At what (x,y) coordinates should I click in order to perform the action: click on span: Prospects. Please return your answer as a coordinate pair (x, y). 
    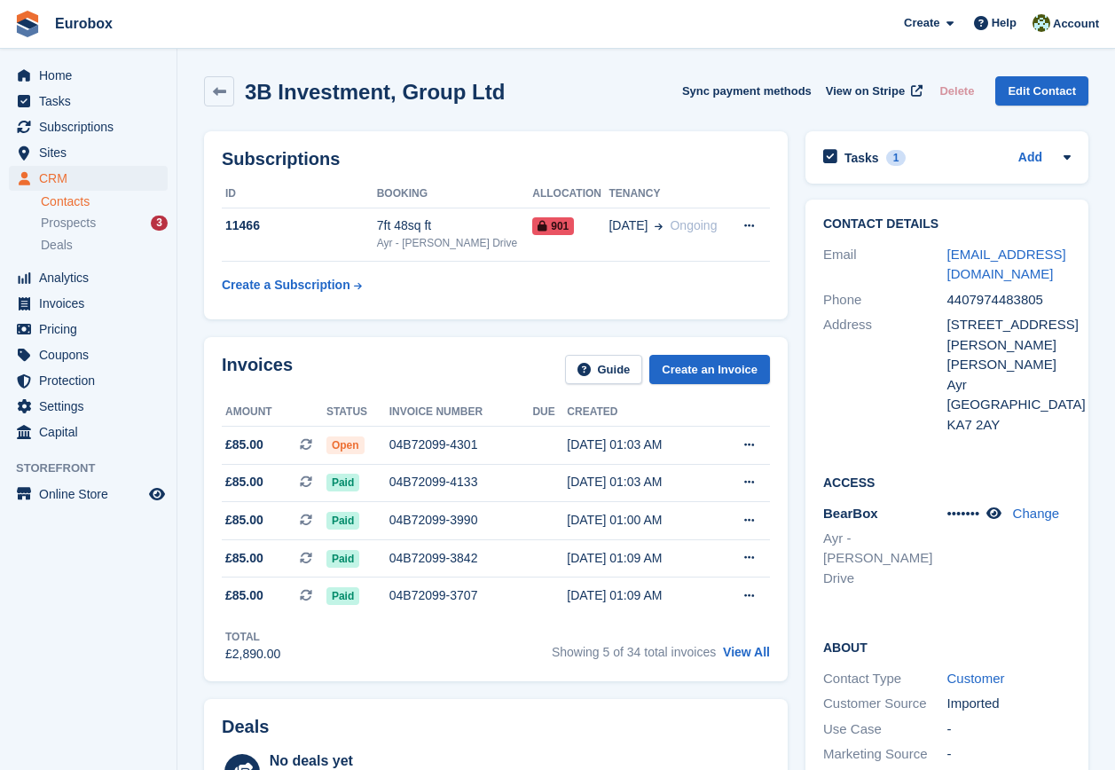
    Looking at the image, I should click on (68, 223).